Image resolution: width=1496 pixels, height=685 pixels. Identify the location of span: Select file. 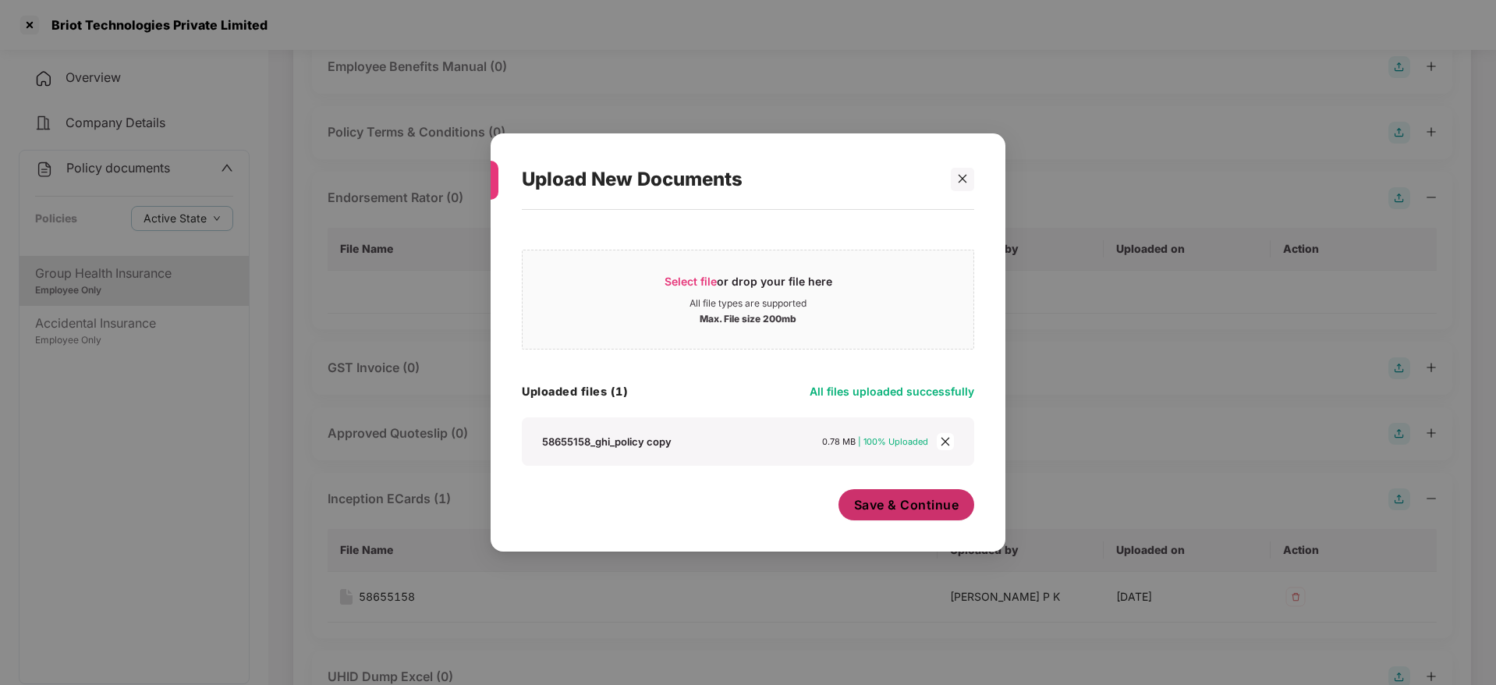
(690, 281).